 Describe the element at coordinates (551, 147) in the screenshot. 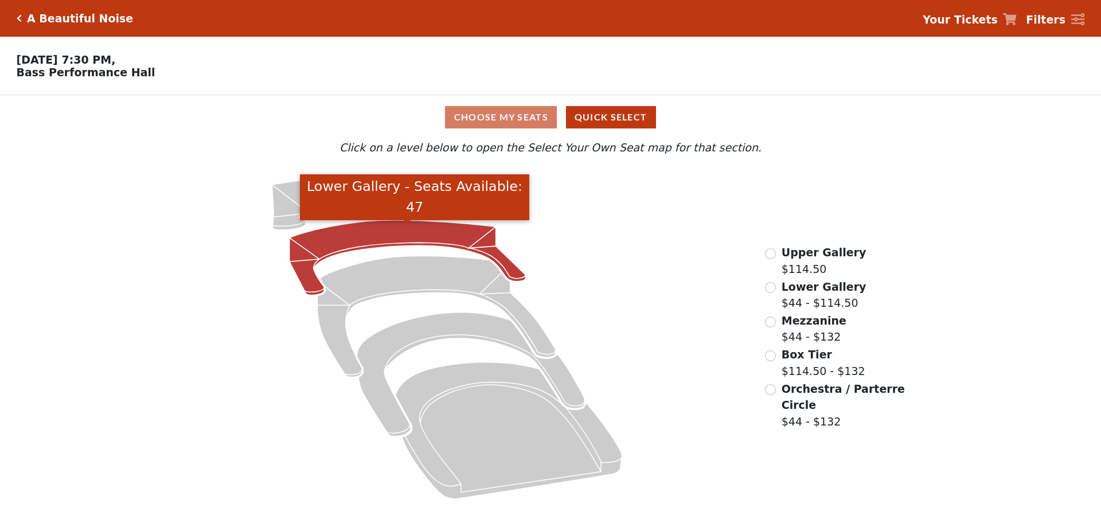

I see `p: Click on a level below to open the Select Your Own Seat map for that section.` at that location.